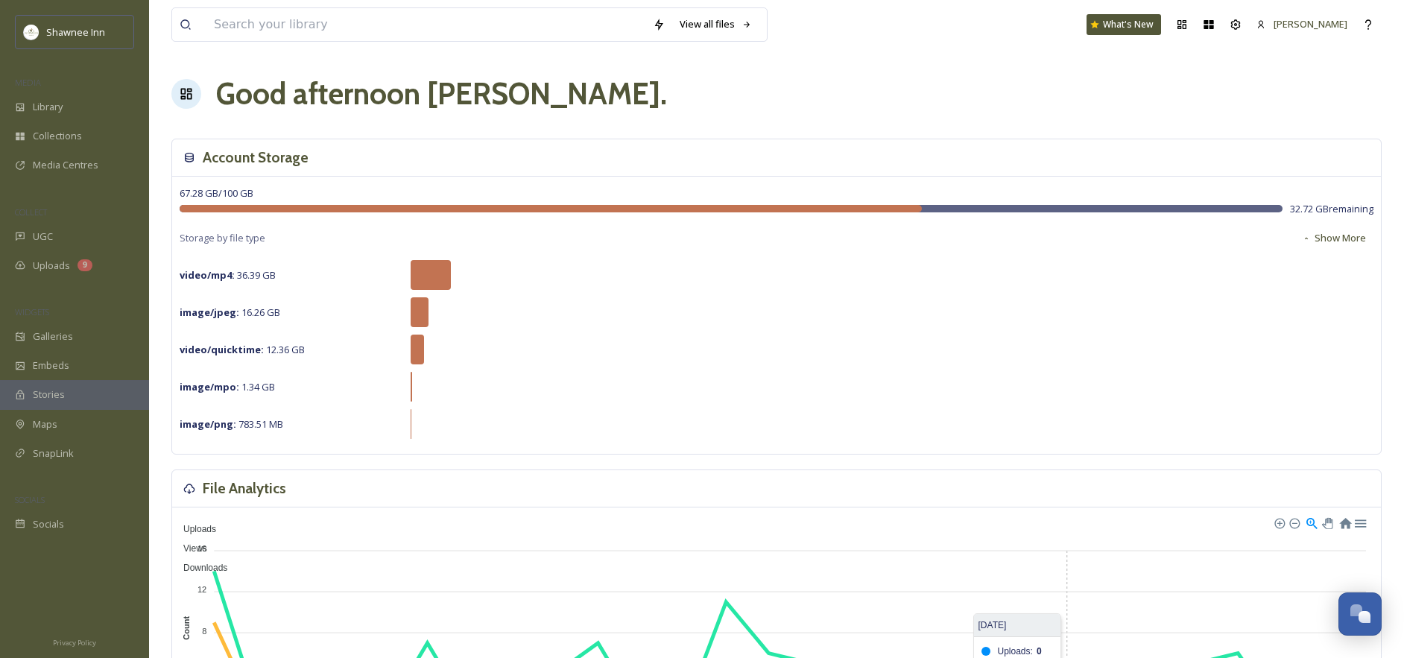 Image resolution: width=1404 pixels, height=658 pixels. I want to click on span: SOCIALS, so click(30, 499).